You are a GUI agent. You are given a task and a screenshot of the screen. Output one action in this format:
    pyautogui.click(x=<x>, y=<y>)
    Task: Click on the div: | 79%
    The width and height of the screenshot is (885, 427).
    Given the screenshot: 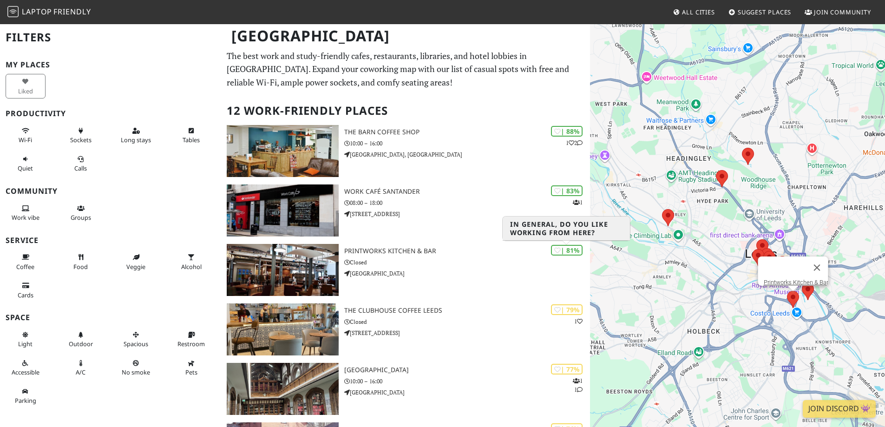 What is the action you would take?
    pyautogui.click(x=567, y=309)
    